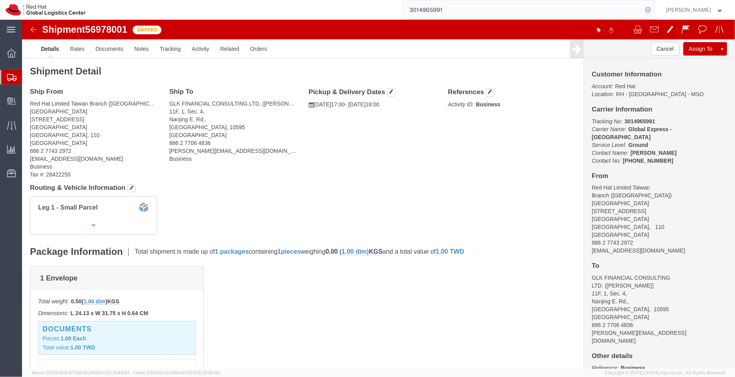  Describe the element at coordinates (689, 10) in the screenshot. I see `span: Pallav Sen Gupta` at that location.